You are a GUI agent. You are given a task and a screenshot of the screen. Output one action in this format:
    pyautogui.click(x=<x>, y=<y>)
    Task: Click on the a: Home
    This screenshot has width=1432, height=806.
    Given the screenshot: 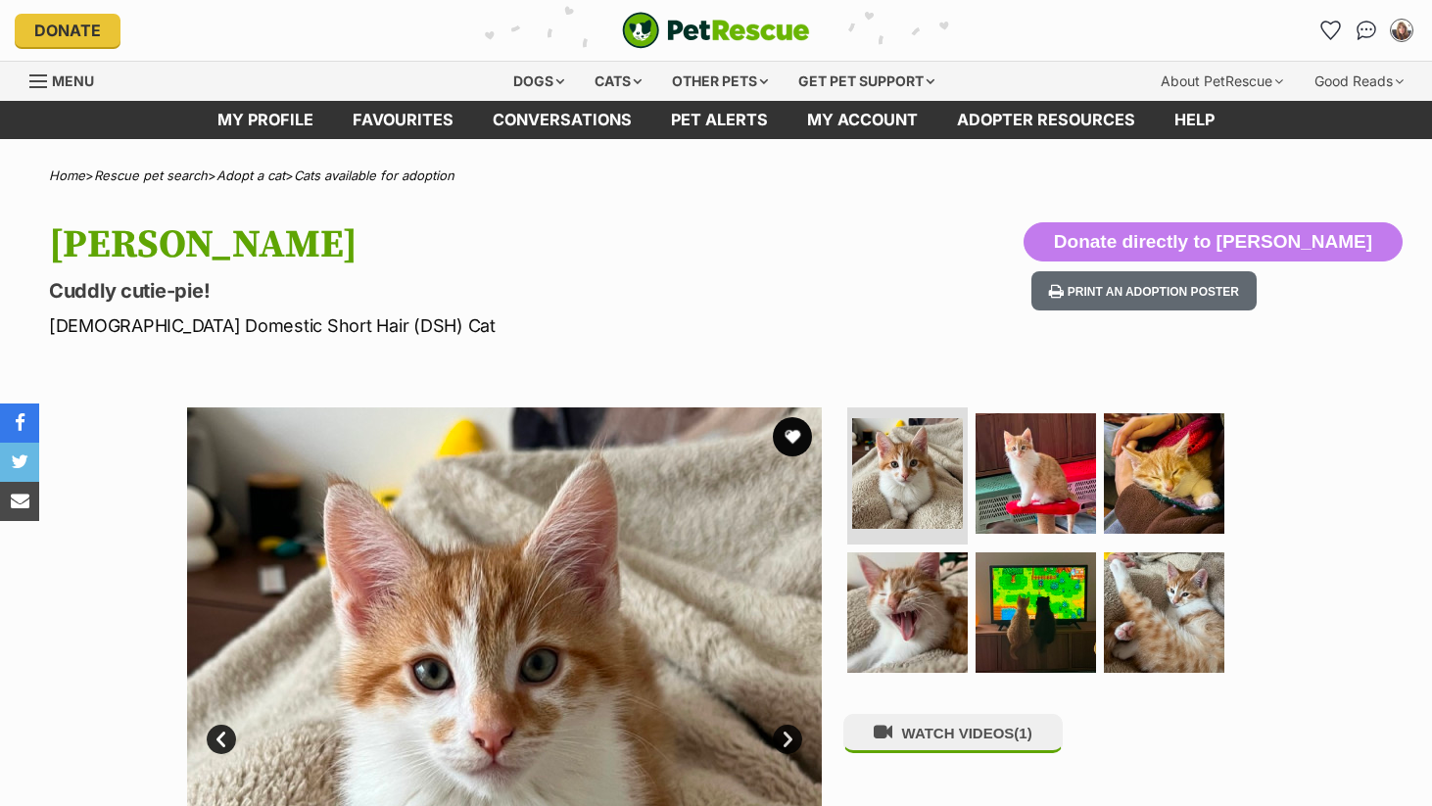 What is the action you would take?
    pyautogui.click(x=67, y=175)
    